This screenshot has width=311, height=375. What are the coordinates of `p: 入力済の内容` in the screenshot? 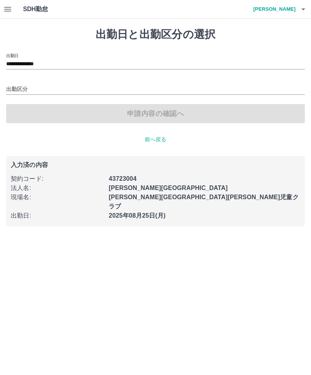 It's located at (155, 165).